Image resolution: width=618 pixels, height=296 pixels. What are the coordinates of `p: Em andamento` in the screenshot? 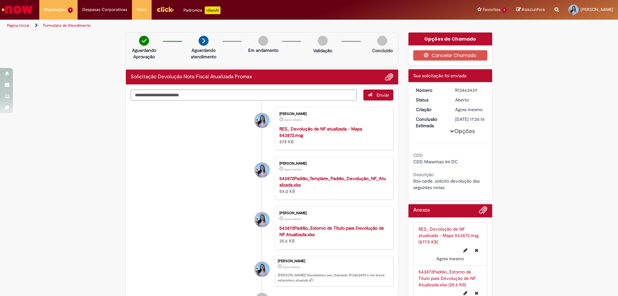 It's located at (263, 50).